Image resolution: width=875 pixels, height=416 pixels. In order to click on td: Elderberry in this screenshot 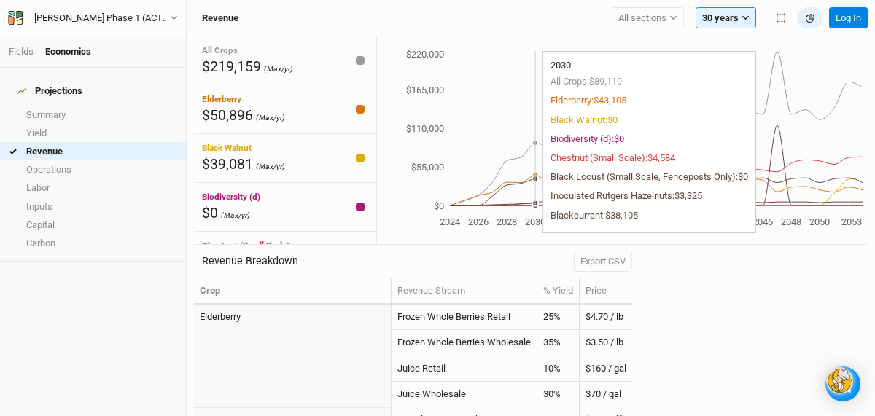, I will do `click(292, 317)`.